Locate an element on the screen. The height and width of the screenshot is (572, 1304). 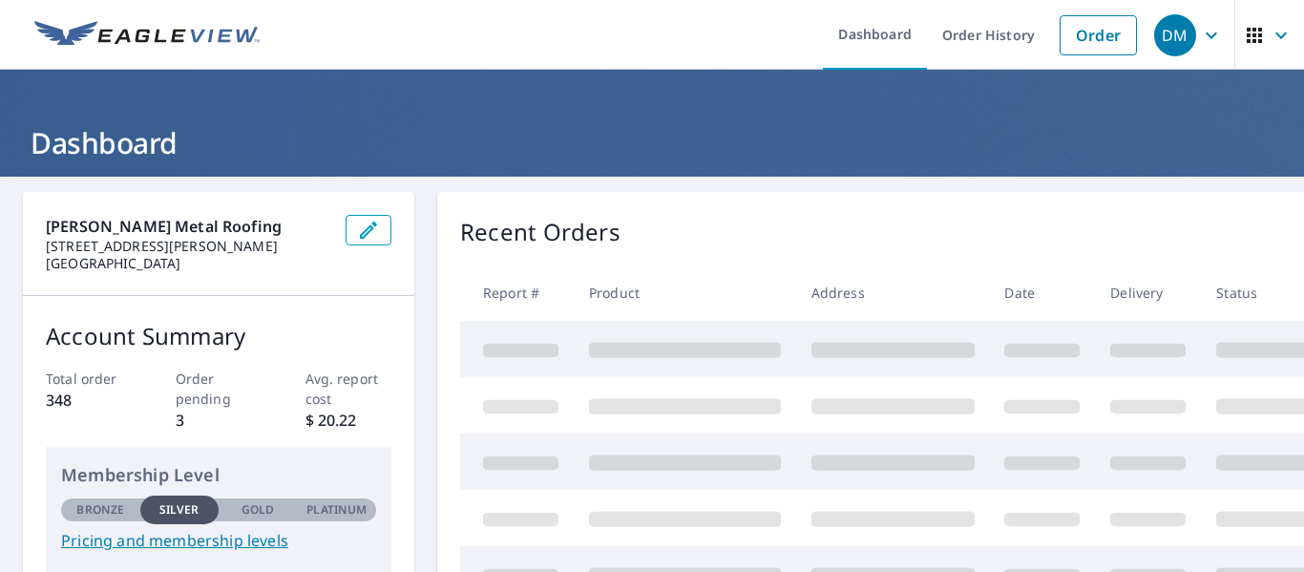
img: EV Logo is located at coordinates (147, 35).